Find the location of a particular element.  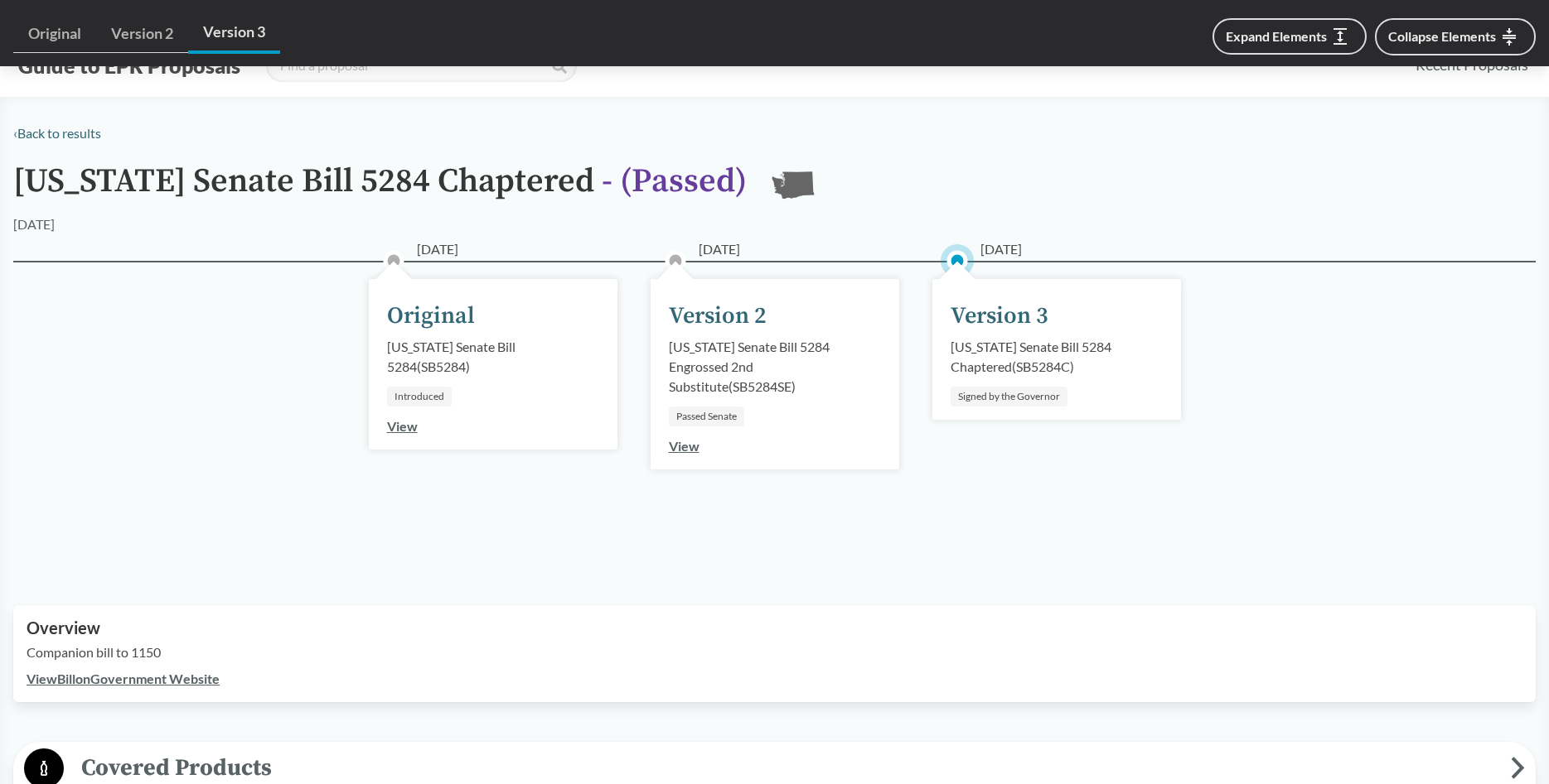

button: Expand Elements is located at coordinates (1290, 37).